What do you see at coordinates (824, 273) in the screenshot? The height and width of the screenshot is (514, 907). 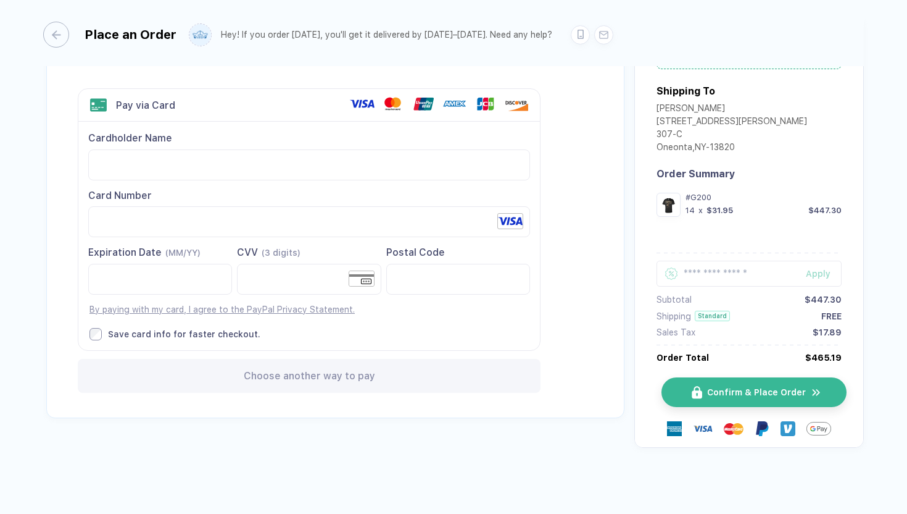 I see `div: Apply` at bounding box center [824, 273].